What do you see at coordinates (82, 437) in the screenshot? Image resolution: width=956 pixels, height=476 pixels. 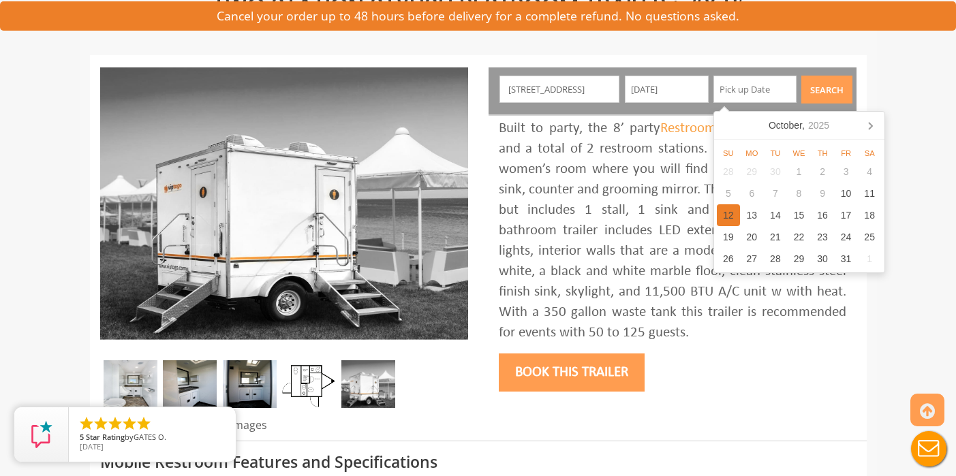 I see `span: 5` at bounding box center [82, 437].